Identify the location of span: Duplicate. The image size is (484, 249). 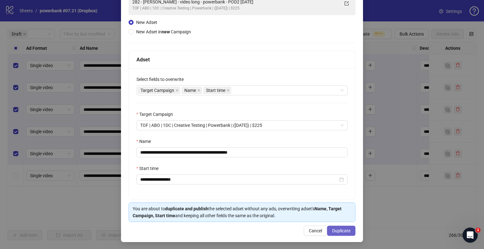
(341, 231).